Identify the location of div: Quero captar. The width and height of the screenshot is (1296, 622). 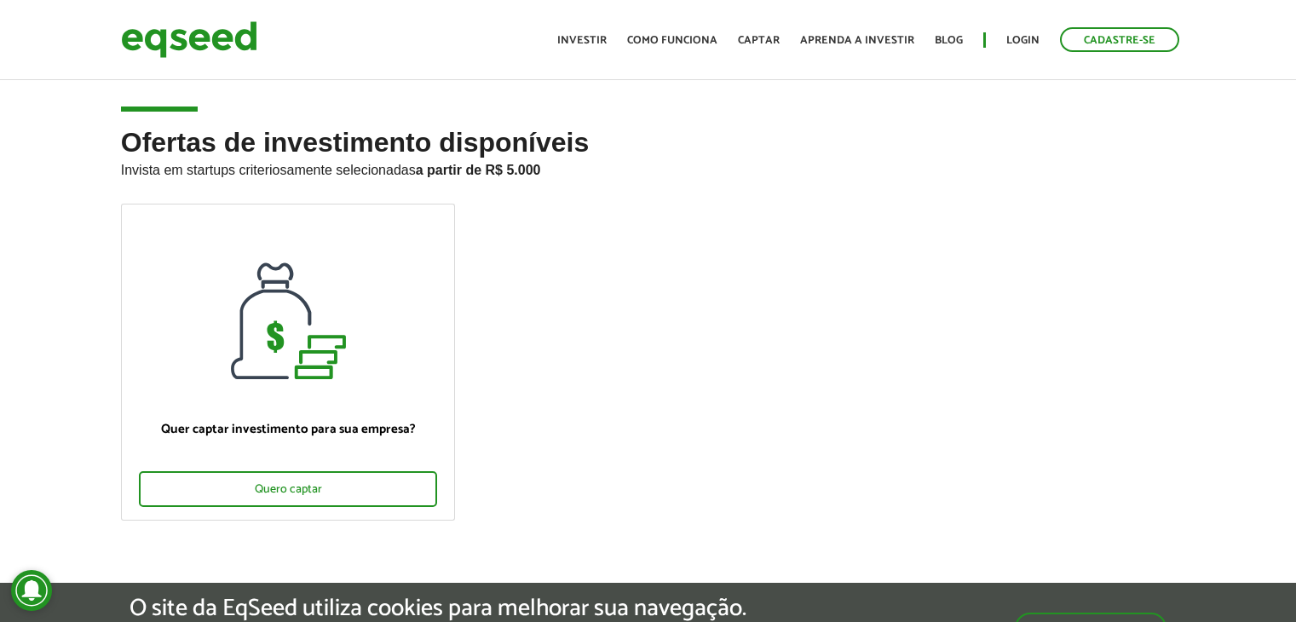
(288, 489).